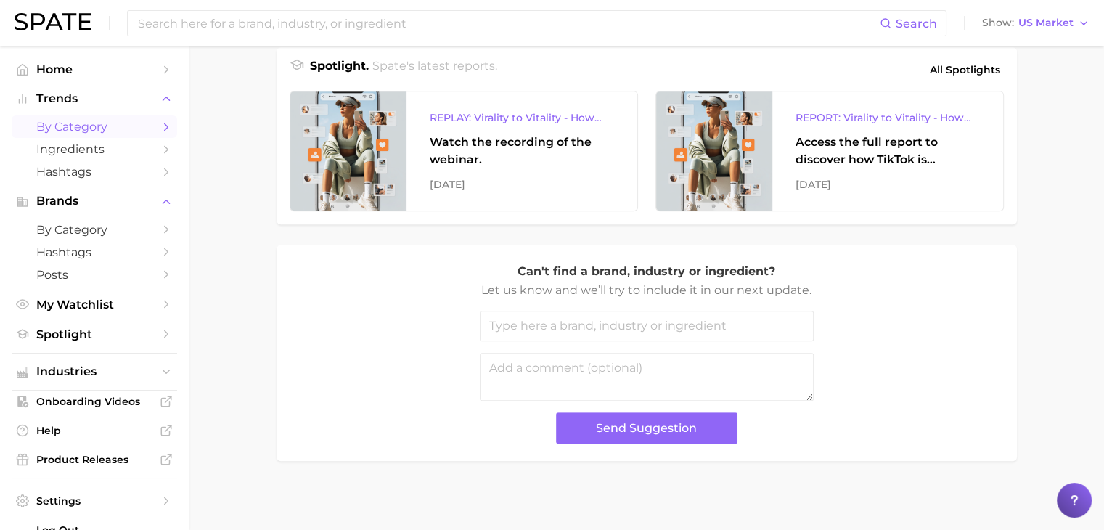 This screenshot has width=1104, height=530. Describe the element at coordinates (94, 501) in the screenshot. I see `span: Settings` at that location.